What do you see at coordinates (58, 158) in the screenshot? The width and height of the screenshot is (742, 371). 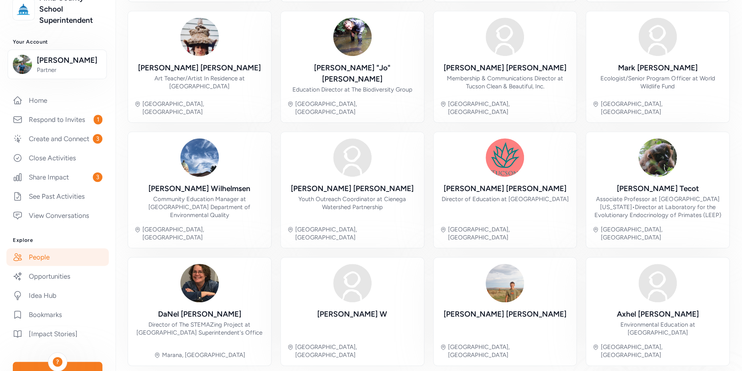 I see `a: Close Activities` at bounding box center [58, 158].